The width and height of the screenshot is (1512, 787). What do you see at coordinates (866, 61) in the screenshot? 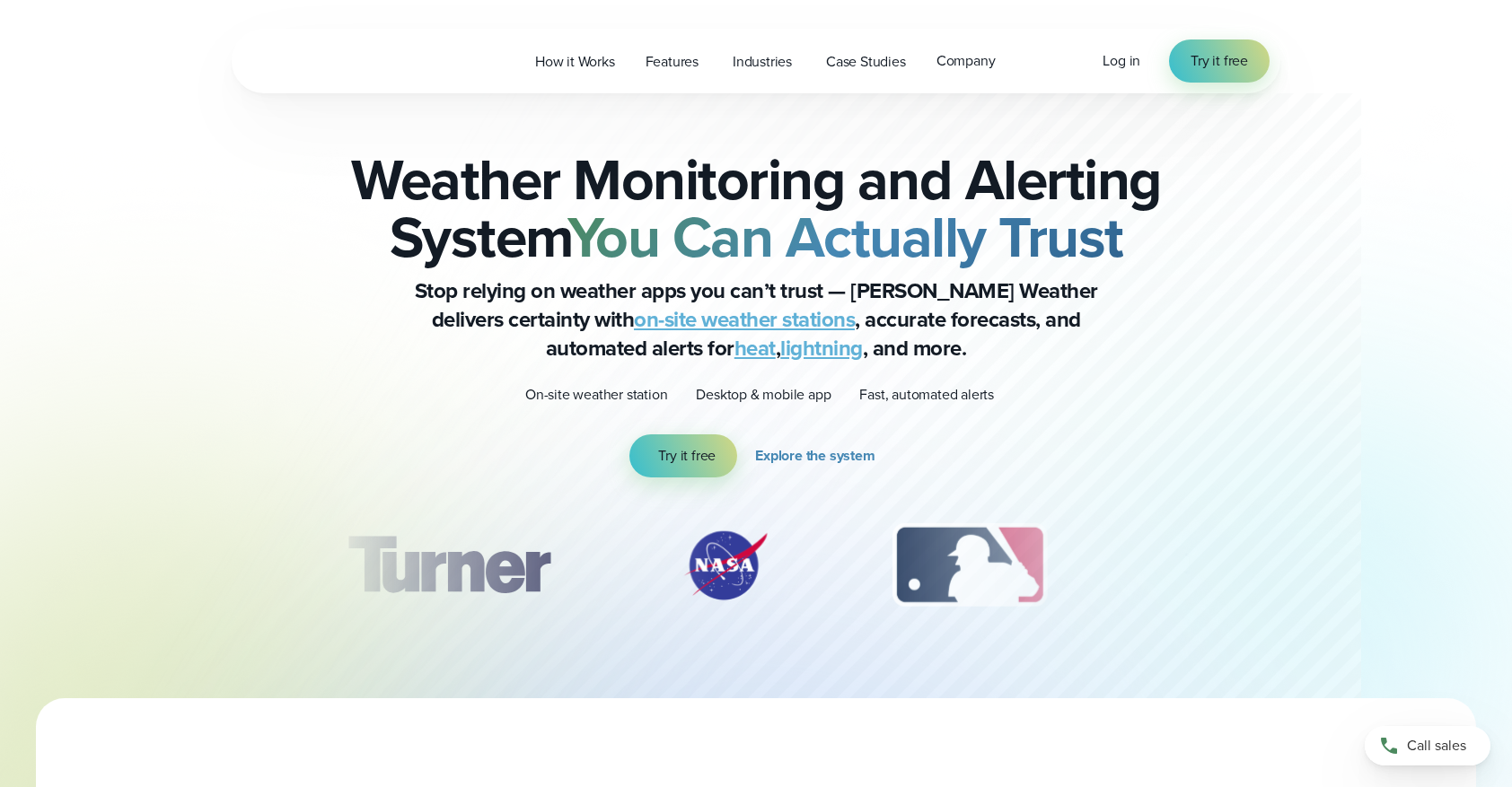
I see `a: Case Studies` at bounding box center [866, 61].